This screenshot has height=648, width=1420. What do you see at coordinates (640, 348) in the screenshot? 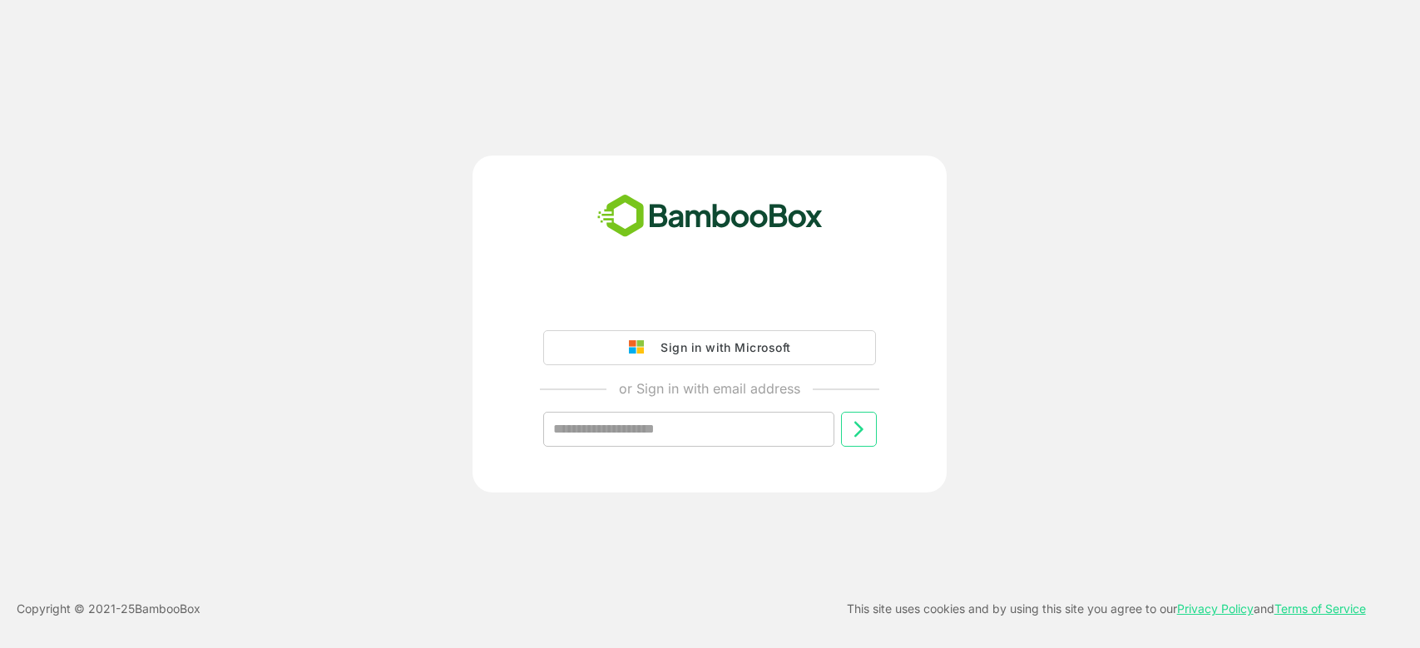
I see `img: google` at bounding box center [640, 348].